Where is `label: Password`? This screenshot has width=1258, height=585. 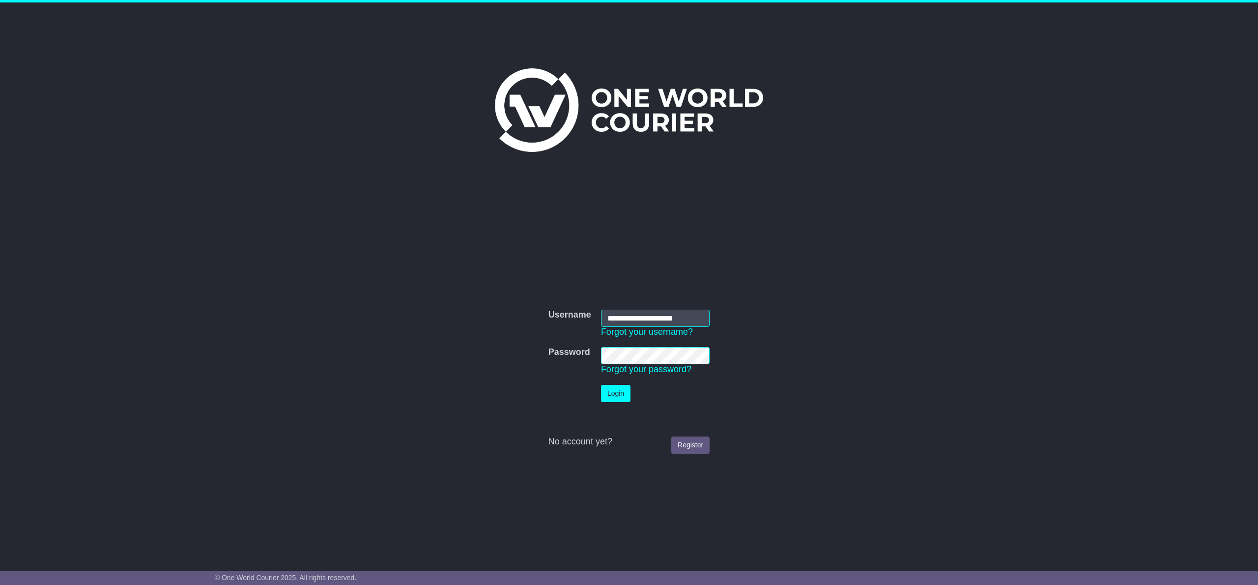
label: Password is located at coordinates (569, 352).